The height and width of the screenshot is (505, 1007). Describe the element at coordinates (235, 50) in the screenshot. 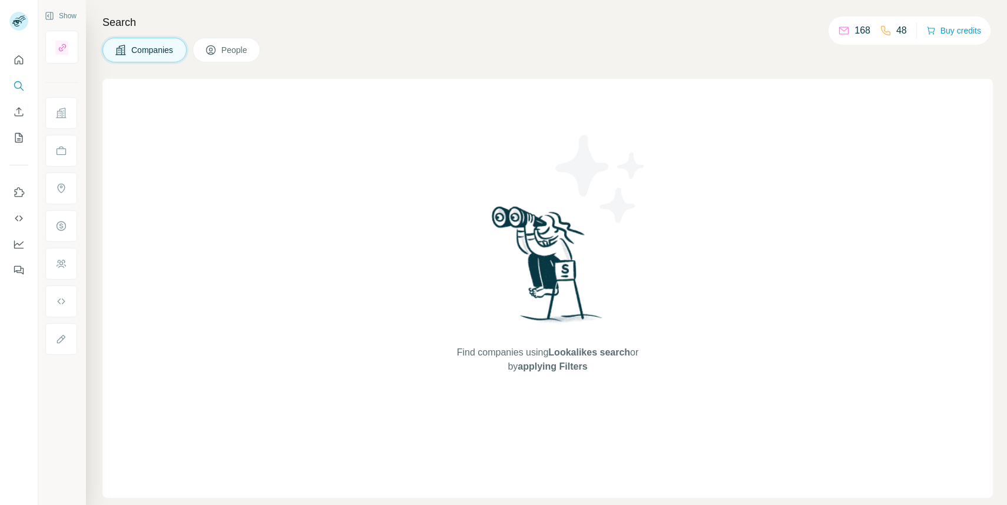

I see `span: People` at that location.